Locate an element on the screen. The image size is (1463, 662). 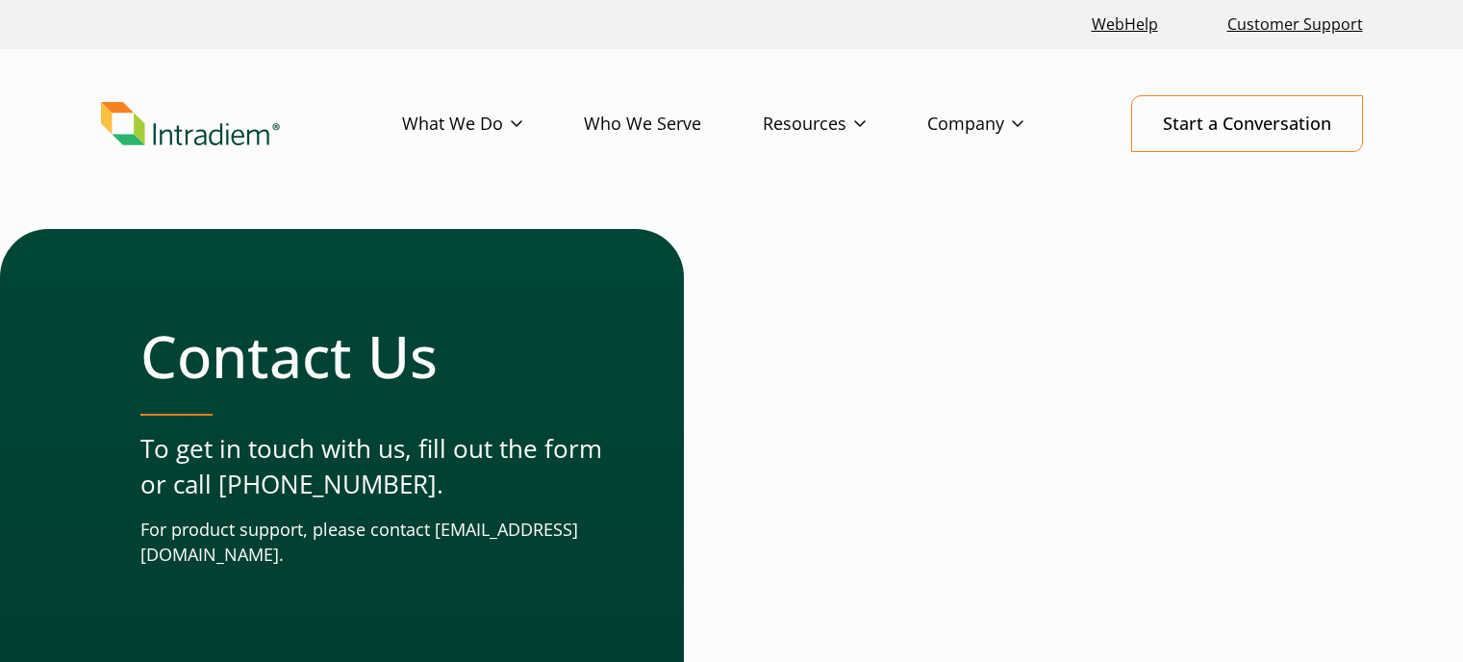
a: Link opens in a new window is located at coordinates (1125, 24).